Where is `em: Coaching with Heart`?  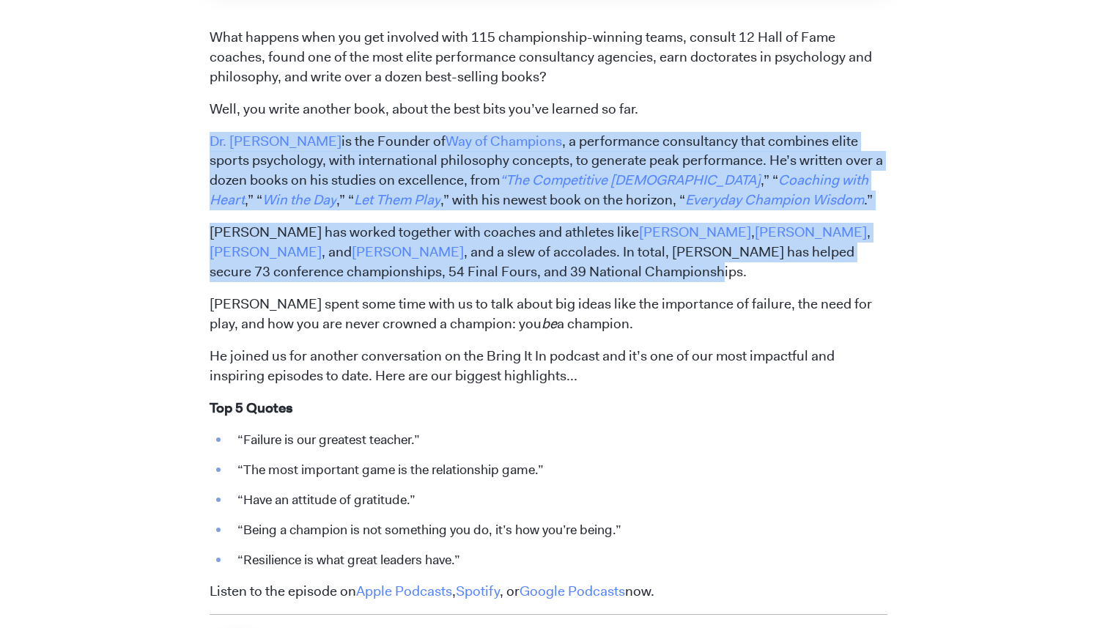
em: Coaching with Heart is located at coordinates (539, 190).